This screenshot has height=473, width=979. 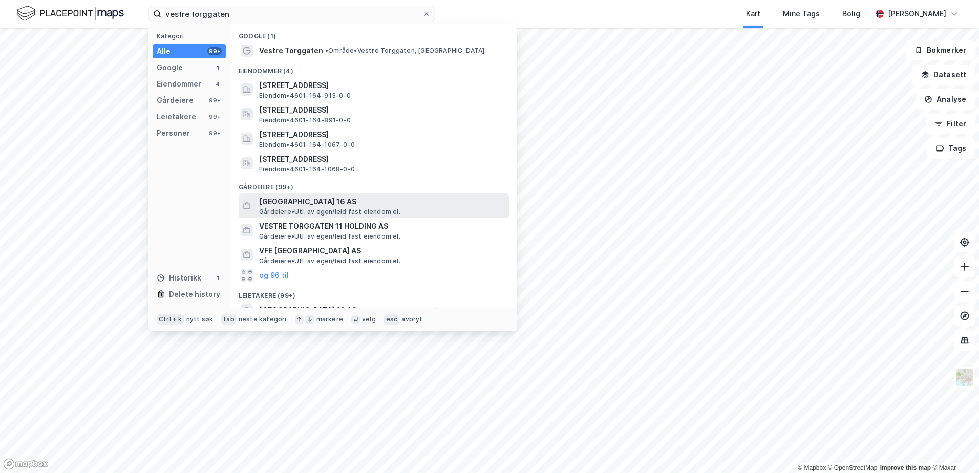 What do you see at coordinates (374, 33) in the screenshot?
I see `div: Google (1)` at bounding box center [374, 33].